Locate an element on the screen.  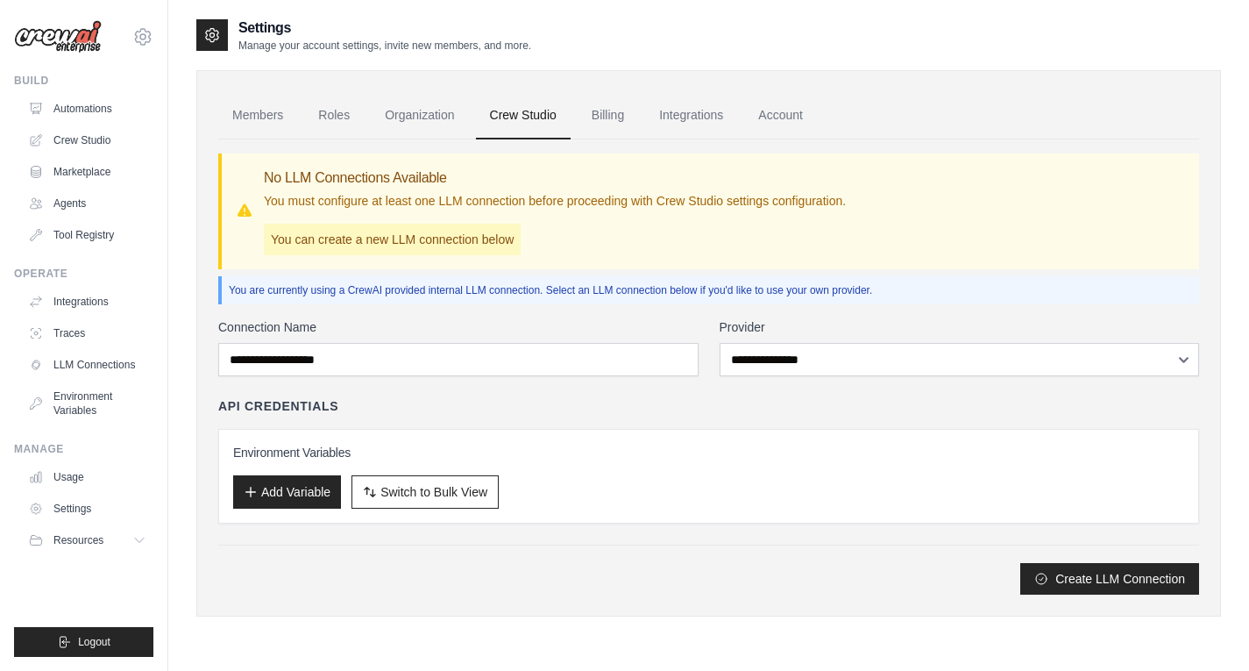
a: Marketplace is located at coordinates (87, 172).